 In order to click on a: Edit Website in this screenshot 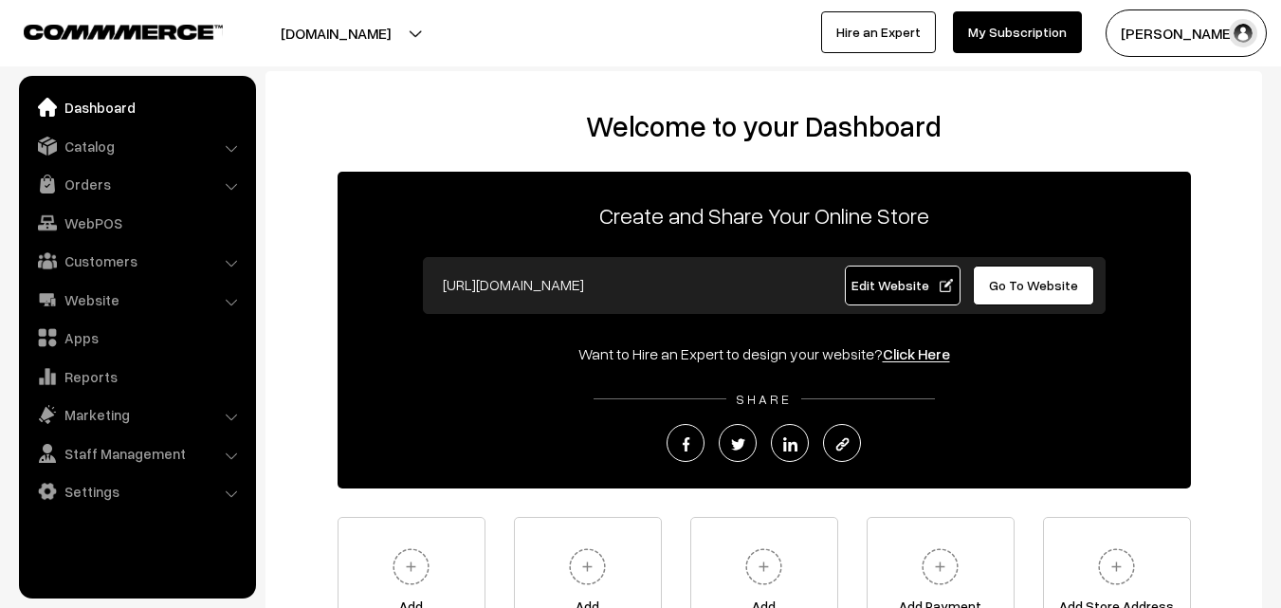, I will do `click(903, 285)`.